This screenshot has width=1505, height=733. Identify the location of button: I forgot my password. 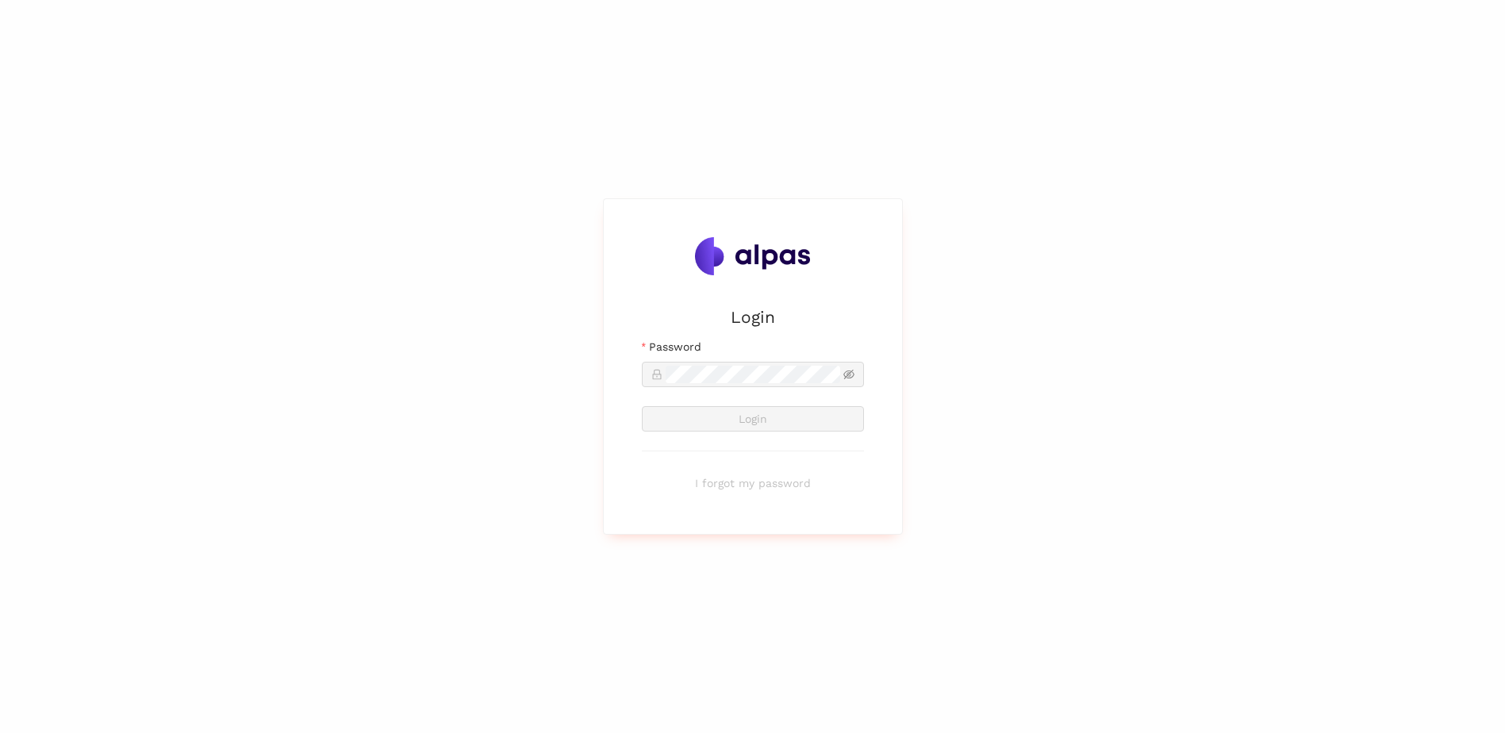
(753, 483).